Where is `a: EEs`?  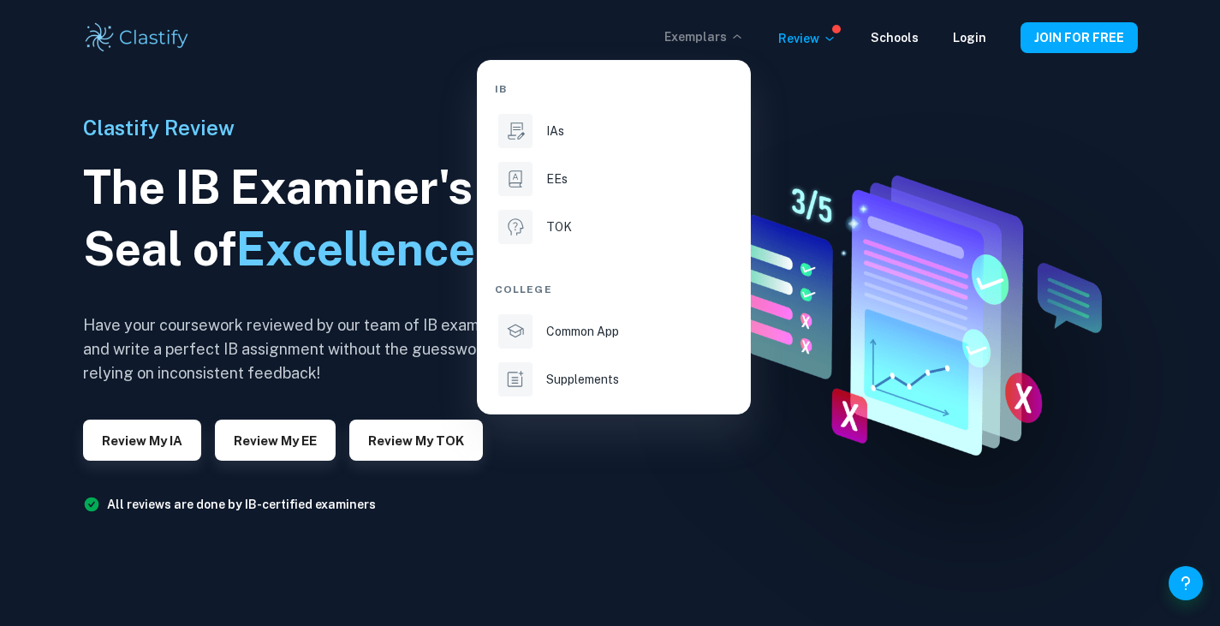 a: EEs is located at coordinates (614, 179).